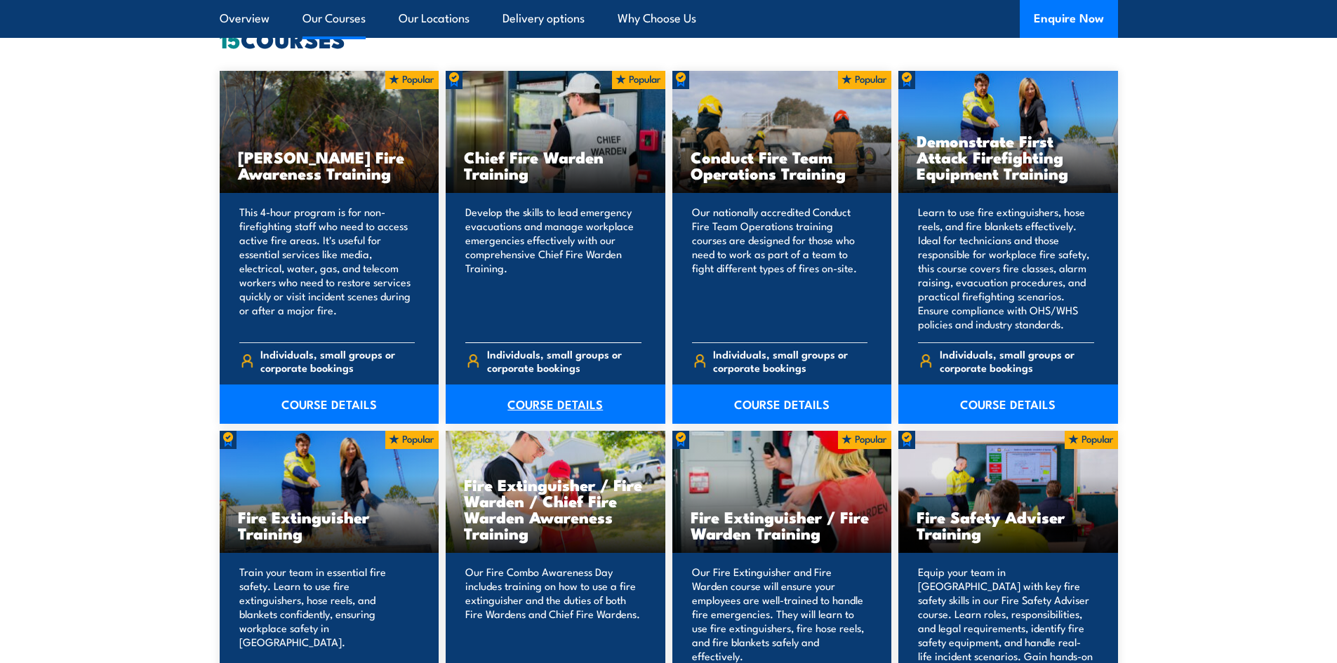 Image resolution: width=1337 pixels, height=663 pixels. I want to click on h3: Fire Extinguisher / Fire Warden / Chief Fire Warden Awareness Training, so click(555, 509).